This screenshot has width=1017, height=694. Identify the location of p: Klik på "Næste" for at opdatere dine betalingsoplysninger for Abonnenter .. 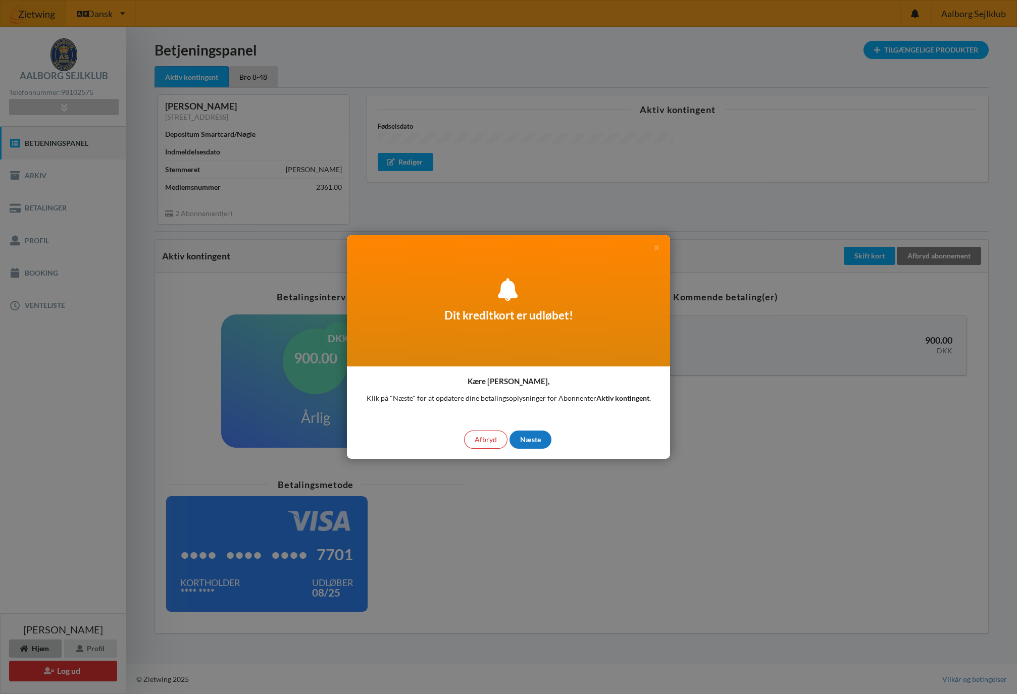
(508, 398).